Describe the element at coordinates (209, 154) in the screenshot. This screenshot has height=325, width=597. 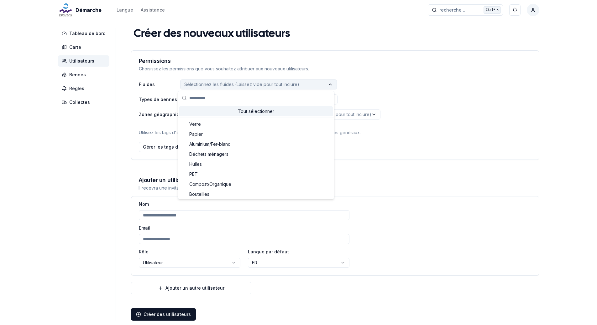
I see `span: Déchets ménagers` at that location.